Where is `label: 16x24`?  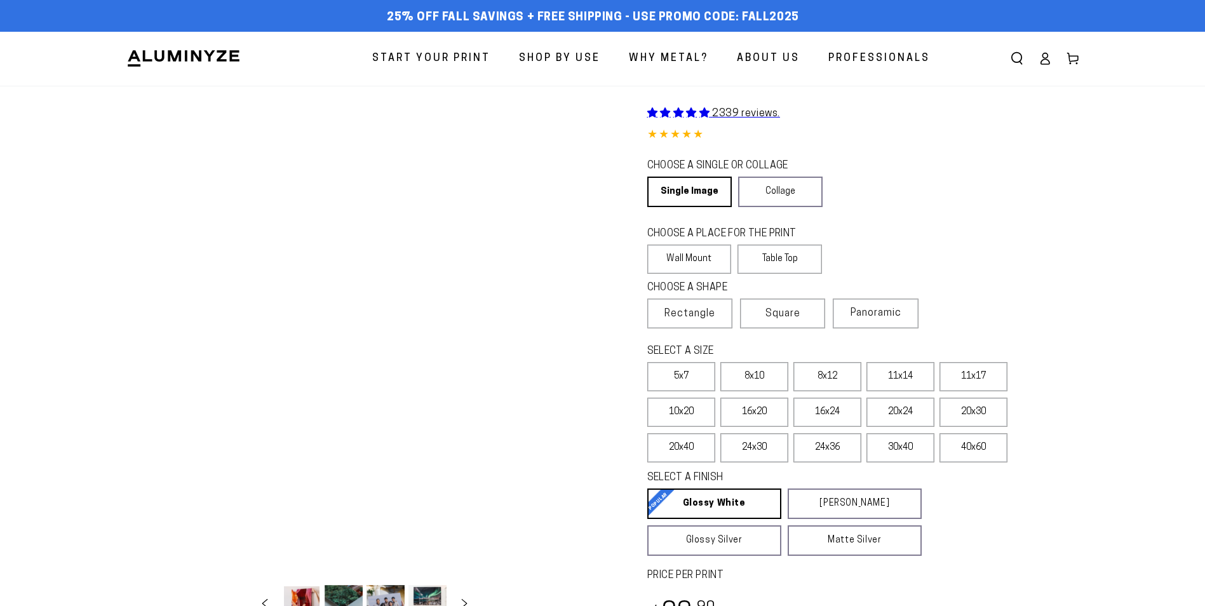
label: 16x24 is located at coordinates (827, 412).